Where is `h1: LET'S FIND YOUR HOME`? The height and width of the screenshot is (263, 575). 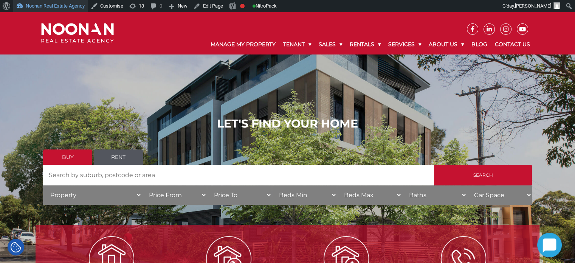 h1: LET'S FIND YOUR HOME is located at coordinates (287, 124).